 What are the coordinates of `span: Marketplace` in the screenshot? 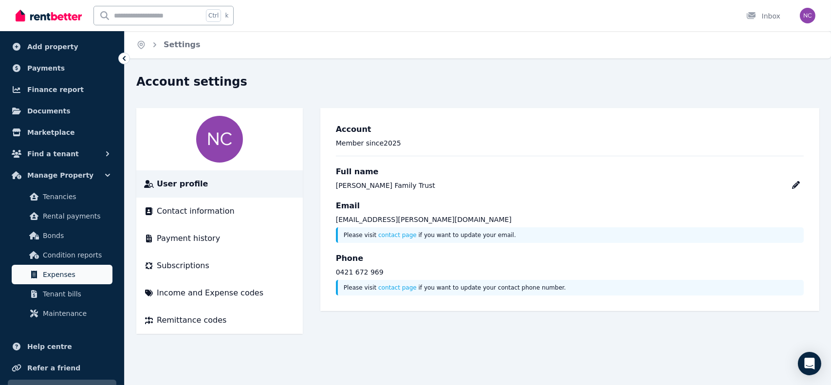 It's located at (51, 132).